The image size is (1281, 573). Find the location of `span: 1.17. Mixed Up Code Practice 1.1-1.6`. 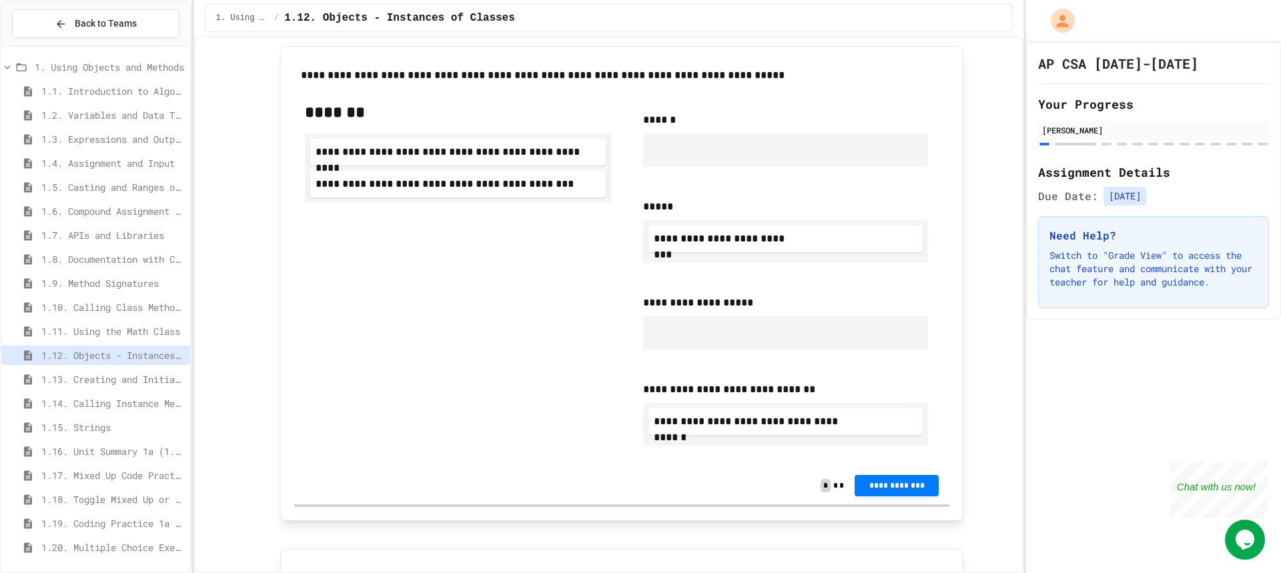

span: 1.17. Mixed Up Code Practice 1.1-1.6 is located at coordinates (113, 475).